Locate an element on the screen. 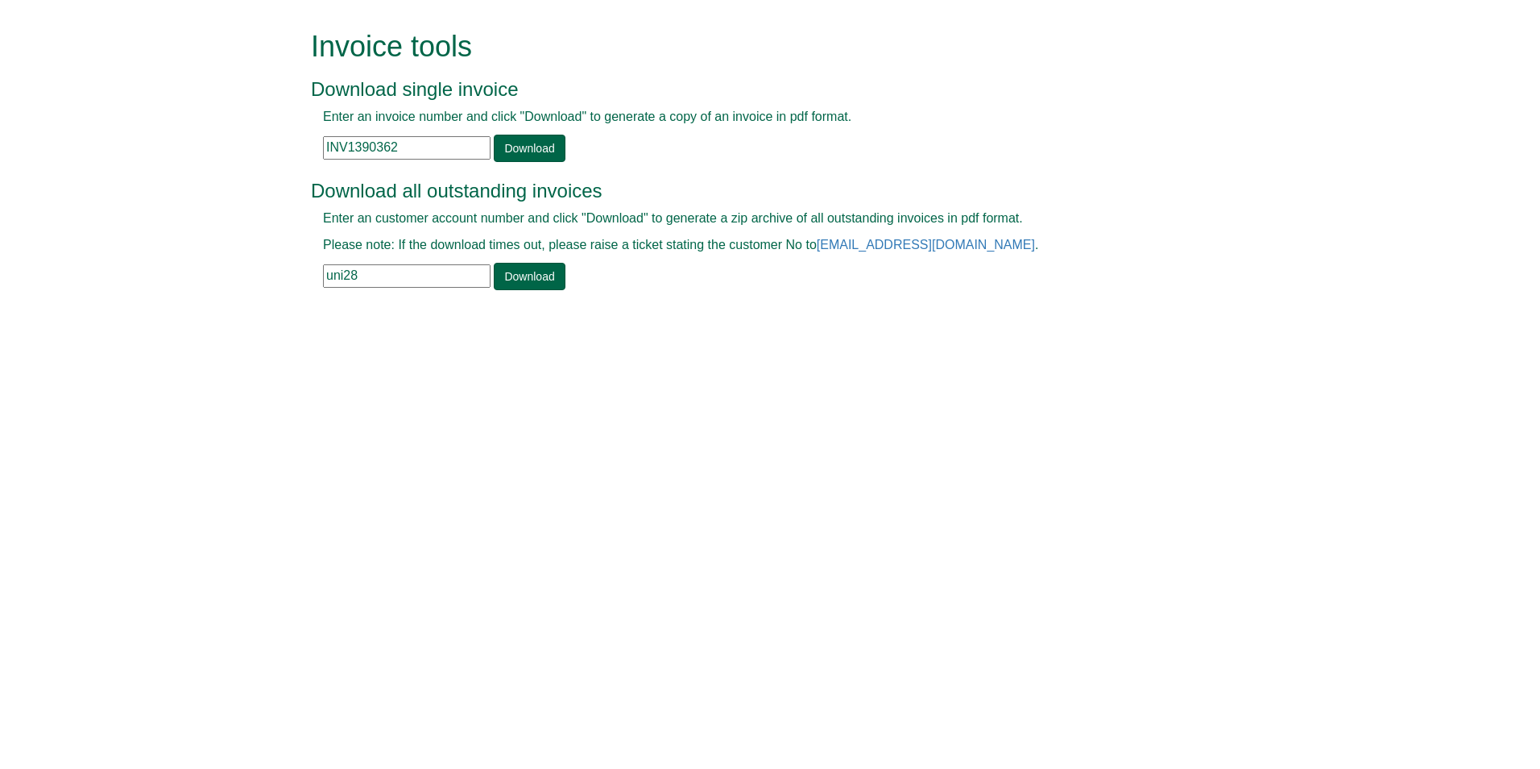 The image size is (1540, 769). h3: Download single invoice is located at coordinates (752, 89).